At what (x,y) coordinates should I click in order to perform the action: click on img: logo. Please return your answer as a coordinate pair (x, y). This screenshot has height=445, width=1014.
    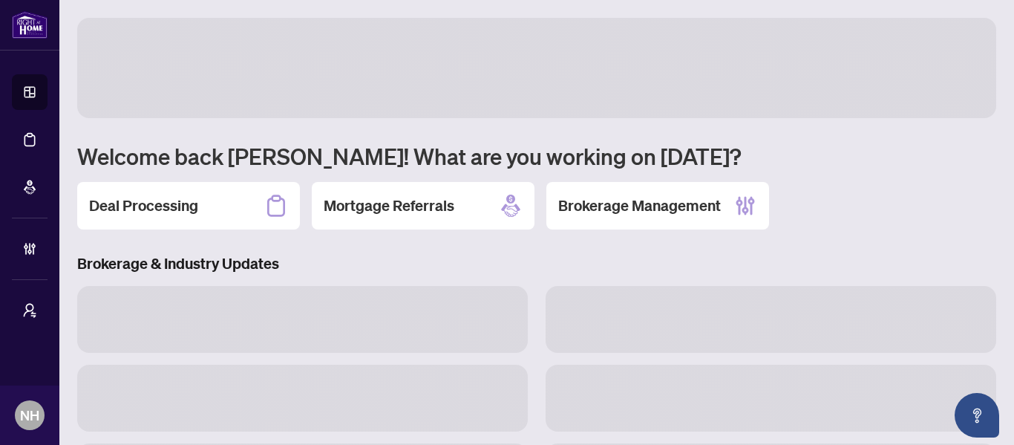
    Looking at the image, I should click on (30, 24).